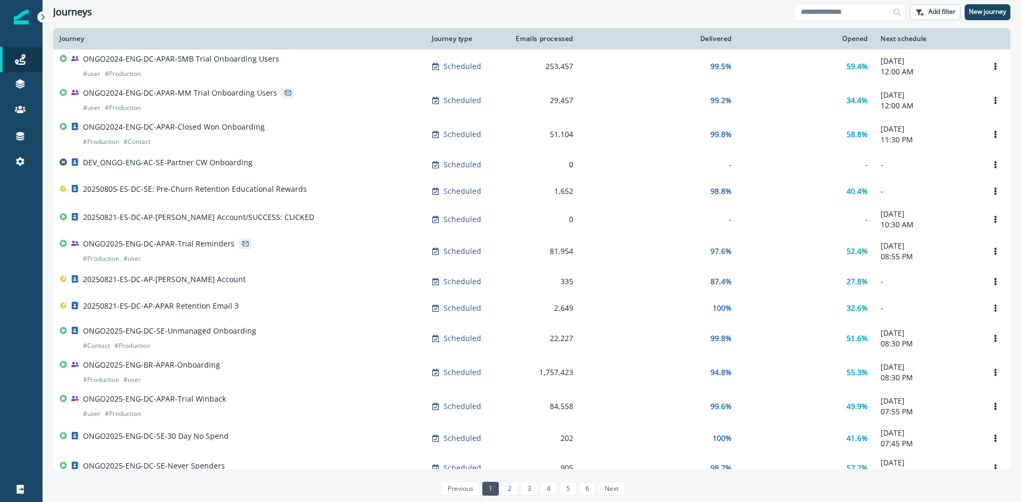 This screenshot has width=1021, height=502. What do you see at coordinates (721, 191) in the screenshot?
I see `p: 98.8%` at bounding box center [721, 191].